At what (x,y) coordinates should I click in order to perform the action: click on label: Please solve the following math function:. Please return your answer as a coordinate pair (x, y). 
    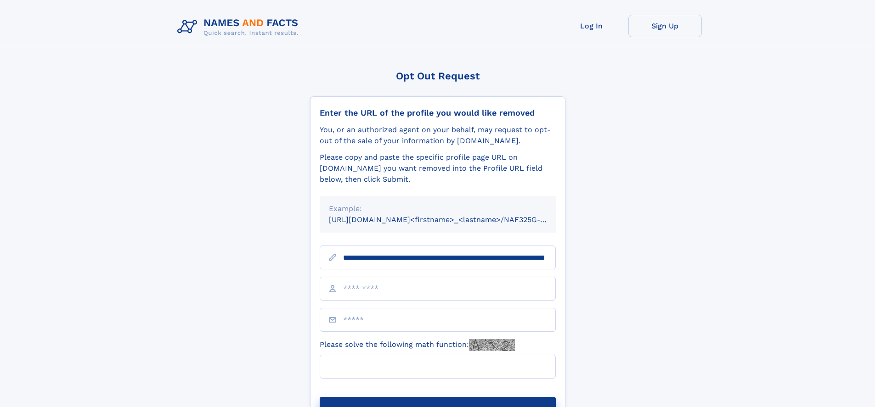
    Looking at the image, I should click on (417, 345).